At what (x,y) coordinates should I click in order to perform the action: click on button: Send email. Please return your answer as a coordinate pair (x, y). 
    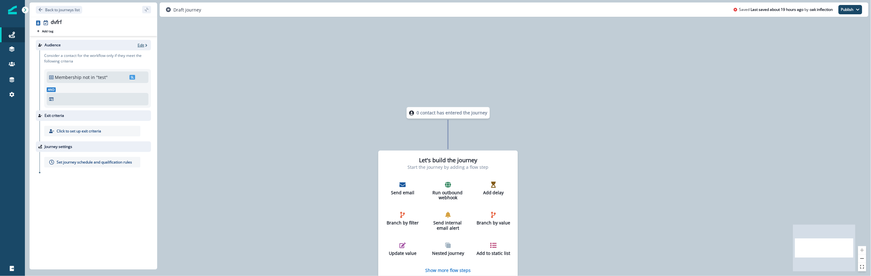
    Looking at the image, I should click on (403, 189).